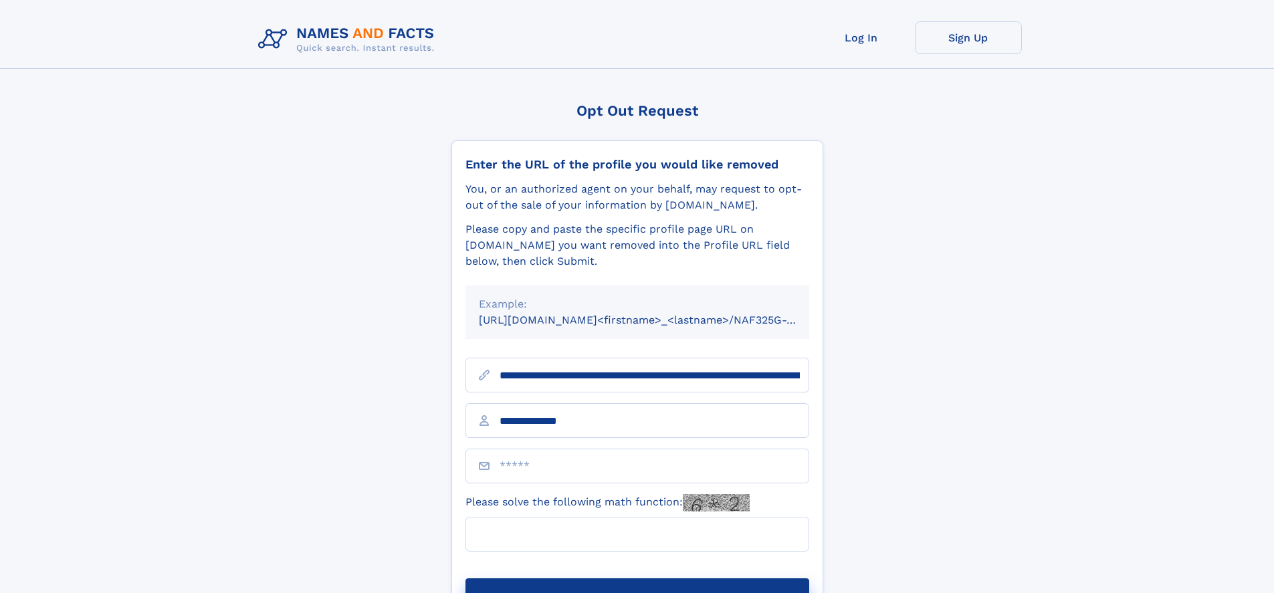 The width and height of the screenshot is (1274, 593). Describe the element at coordinates (637, 304) in the screenshot. I see `div: Example:` at that location.